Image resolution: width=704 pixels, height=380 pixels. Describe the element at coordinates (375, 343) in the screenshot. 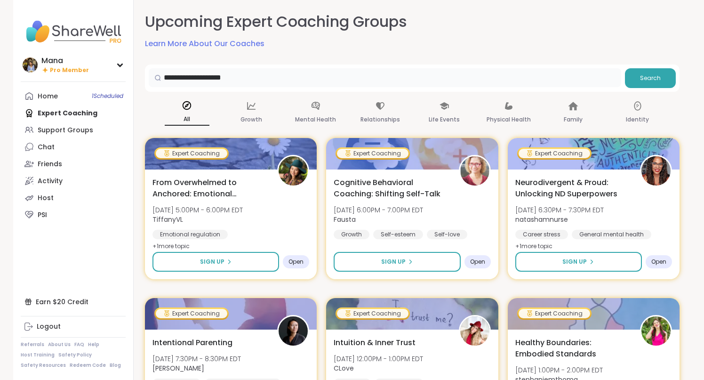

I see `span: Intuition & Inner Trust` at that location.